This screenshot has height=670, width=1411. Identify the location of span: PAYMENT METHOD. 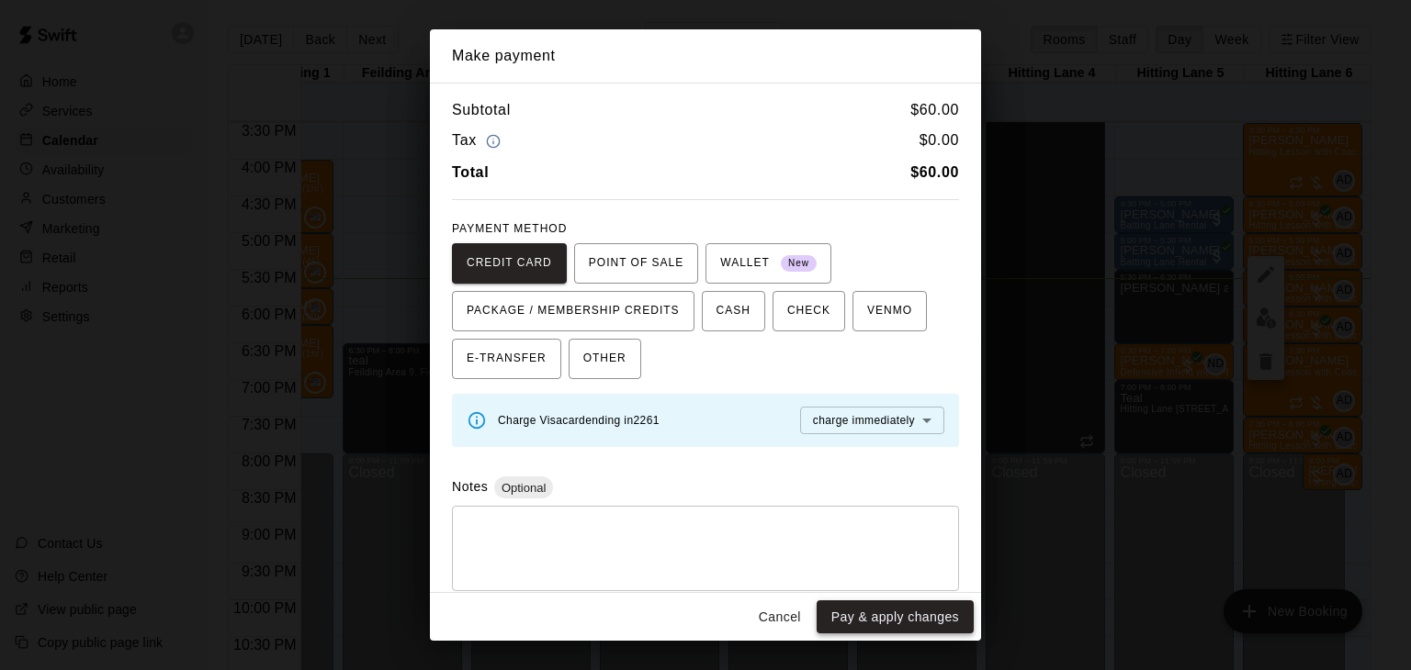
(509, 229).